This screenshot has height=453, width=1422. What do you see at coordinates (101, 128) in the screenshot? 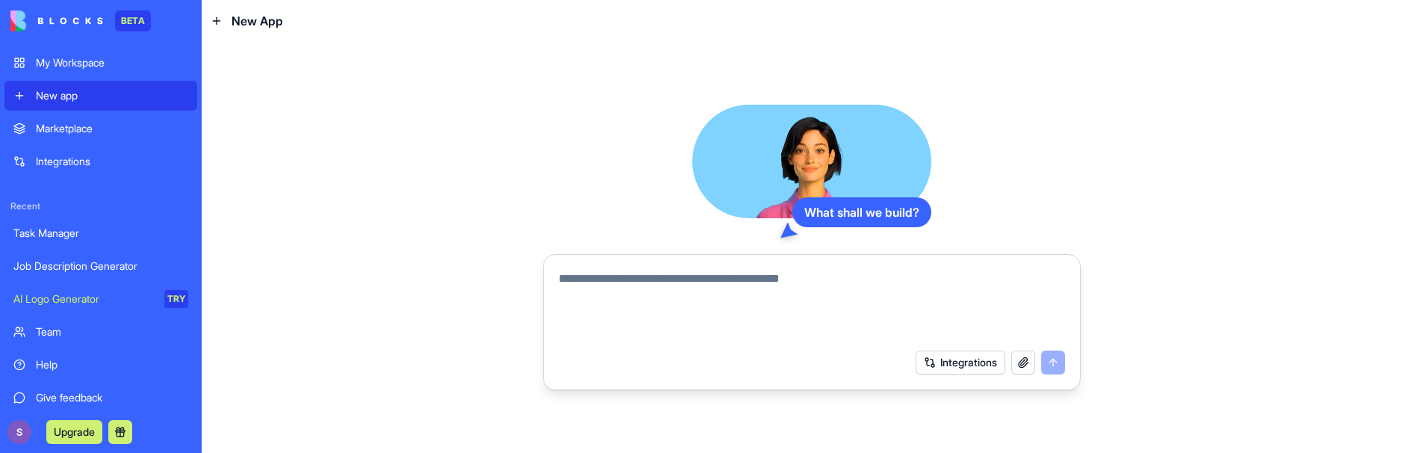
I see `a: Marketplace` at bounding box center [101, 128].